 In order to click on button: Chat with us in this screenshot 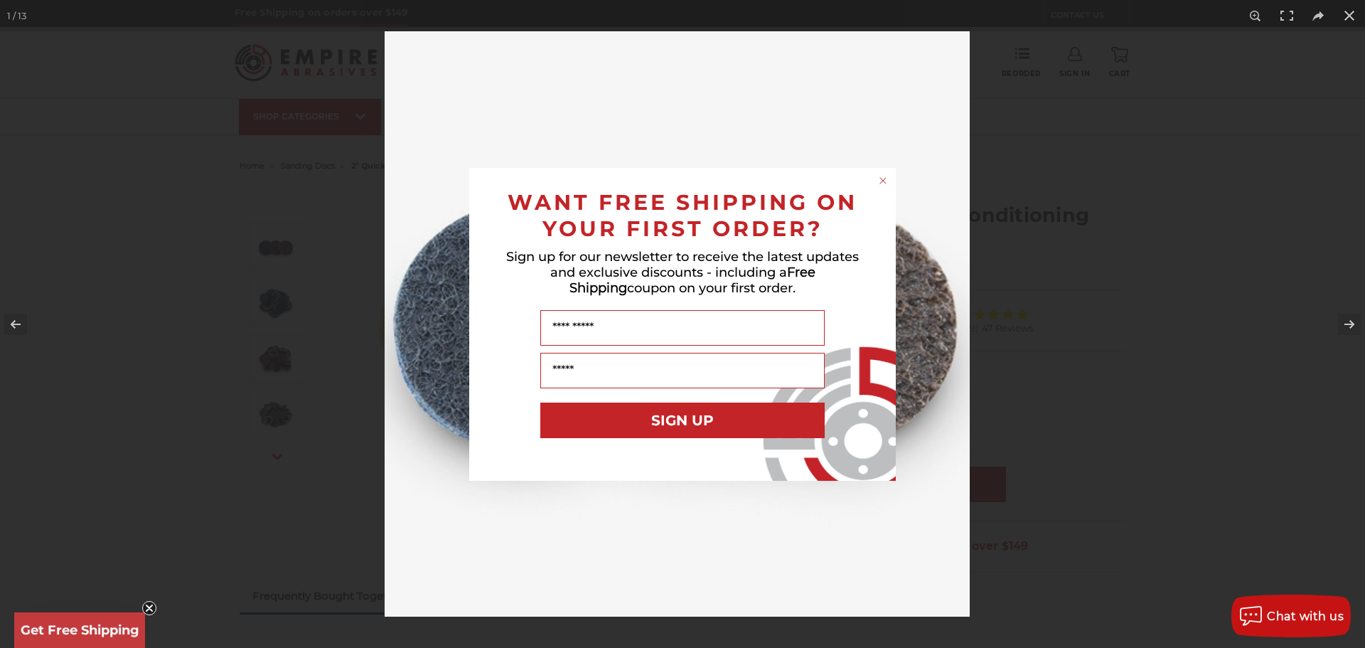, I will do `click(1291, 616)`.